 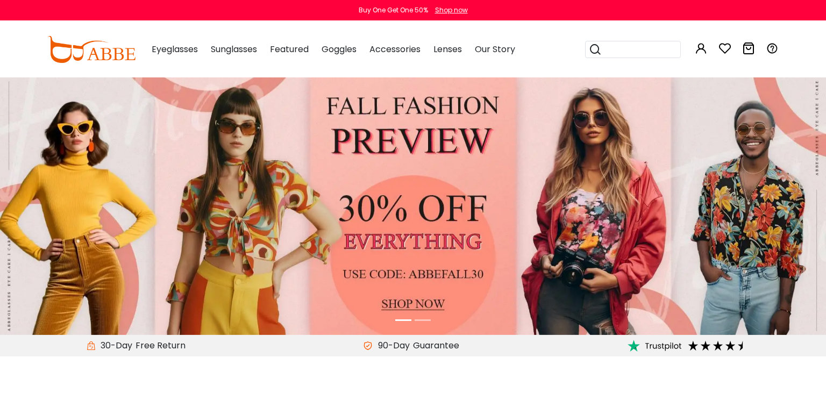 What do you see at coordinates (160, 346) in the screenshot?
I see `div: Free Return` at bounding box center [160, 346].